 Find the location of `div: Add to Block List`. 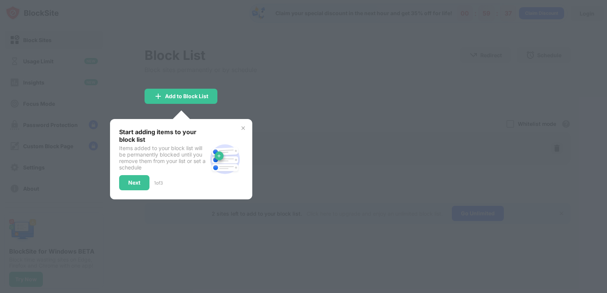

div: Add to Block List is located at coordinates (187, 96).